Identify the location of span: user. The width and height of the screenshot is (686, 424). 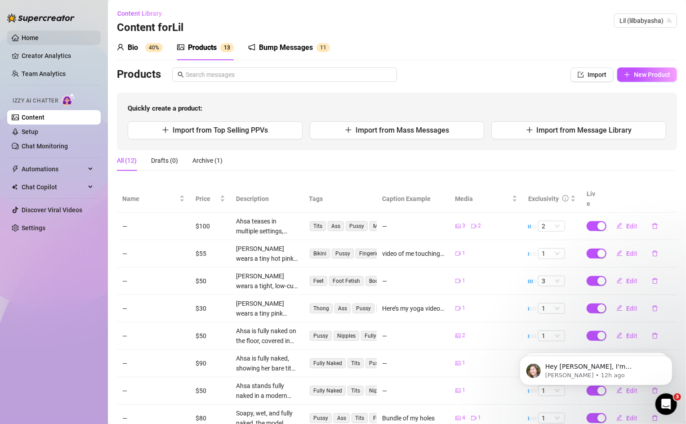
(121, 47).